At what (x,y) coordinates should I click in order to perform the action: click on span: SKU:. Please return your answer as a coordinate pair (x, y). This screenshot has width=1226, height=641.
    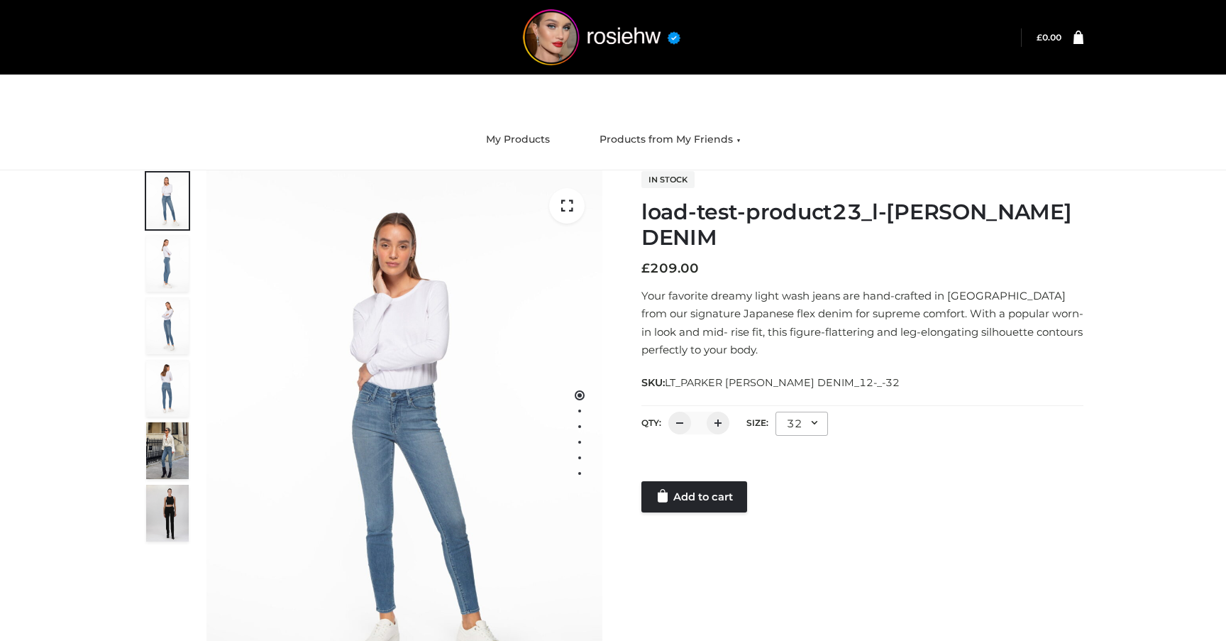
    Looking at the image, I should click on (771, 382).